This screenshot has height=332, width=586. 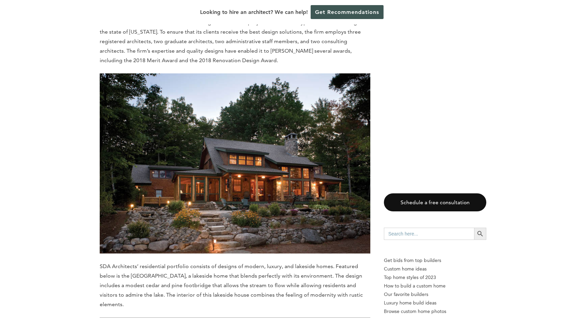 What do you see at coordinates (234, 36) in the screenshot?
I see `span: SDA Architects is one of the longest-running architectural firms on this list. For over four deca...` at bounding box center [234, 36].